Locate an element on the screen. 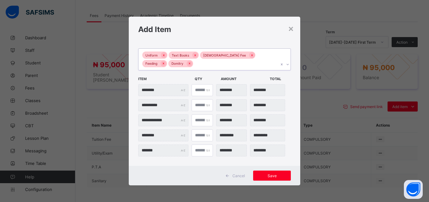  span: Cancel is located at coordinates (238, 175).